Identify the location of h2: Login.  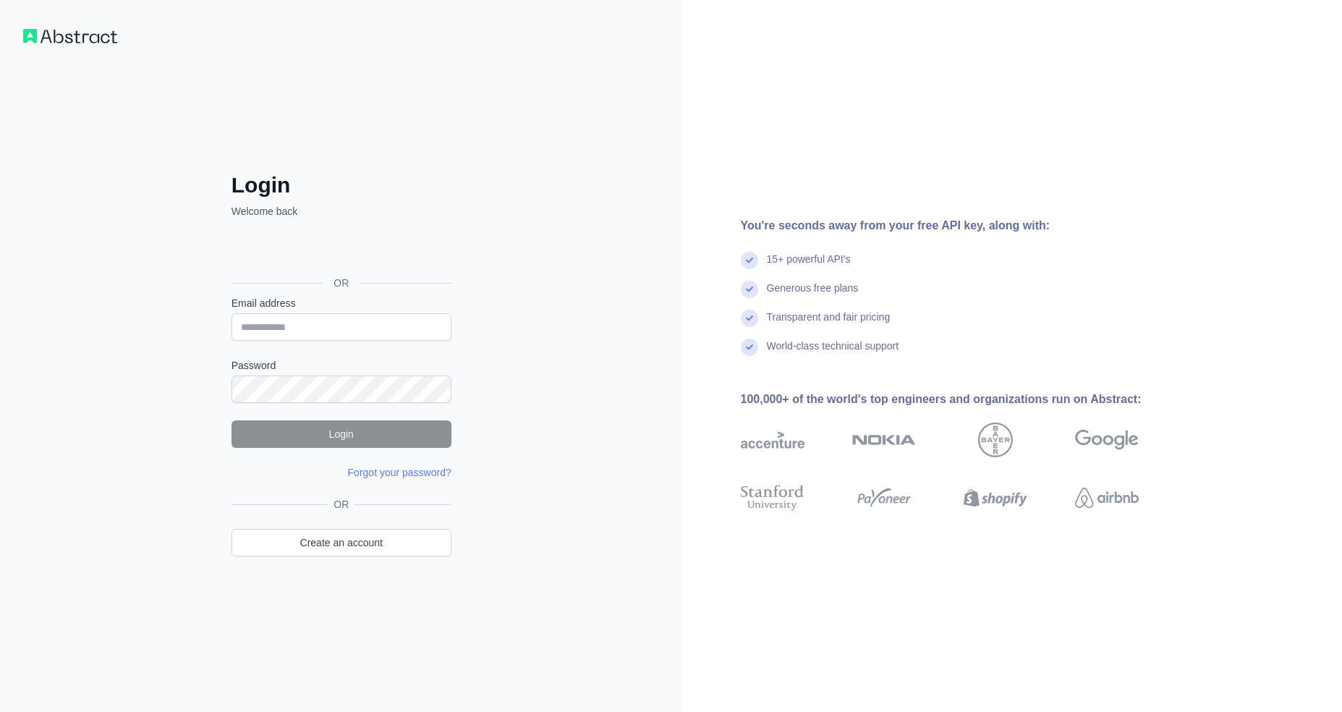
(342, 185).